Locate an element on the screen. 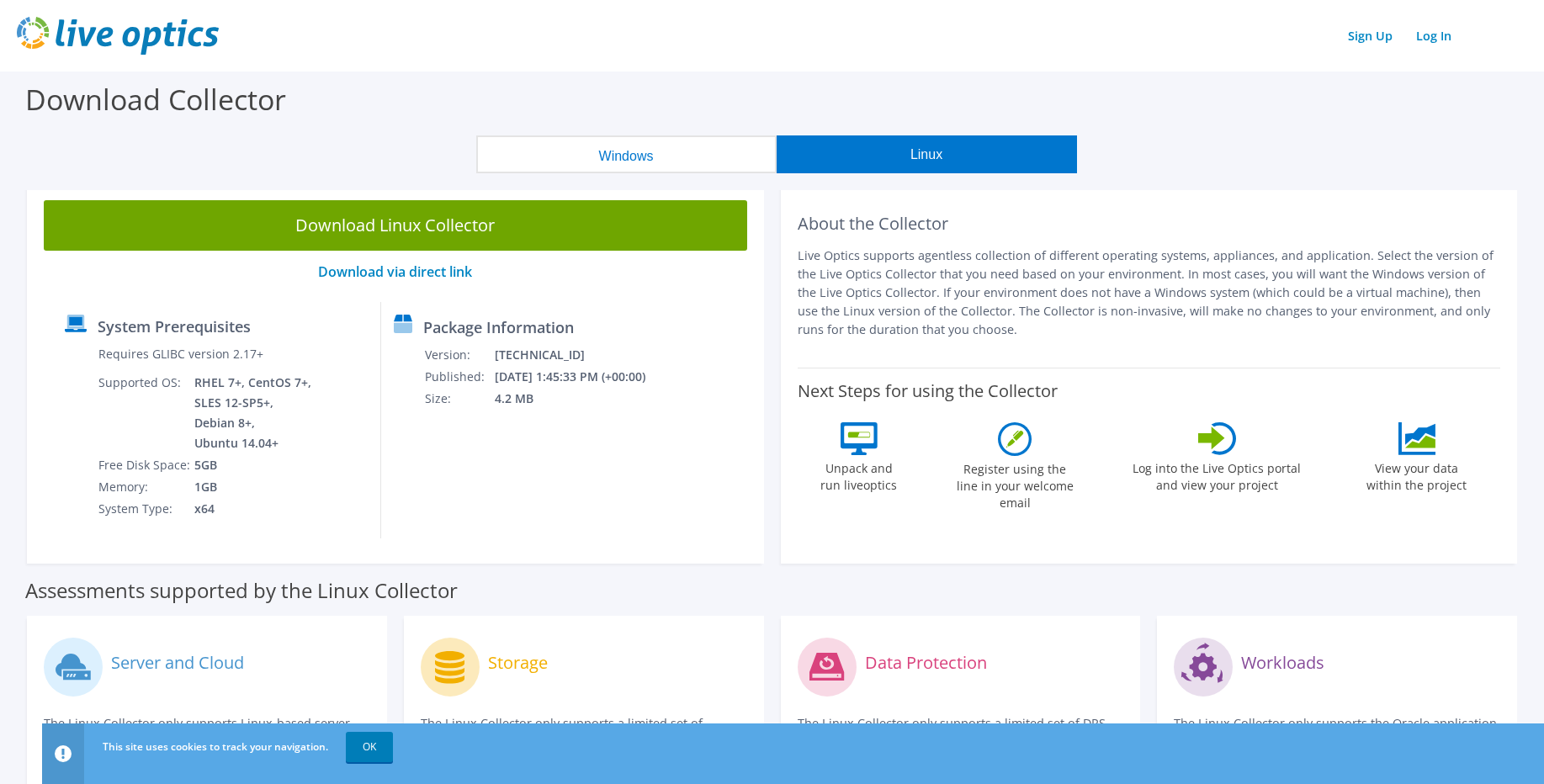 The width and height of the screenshot is (1544, 784). label: Unpack and run liveoptics is located at coordinates (860, 475).